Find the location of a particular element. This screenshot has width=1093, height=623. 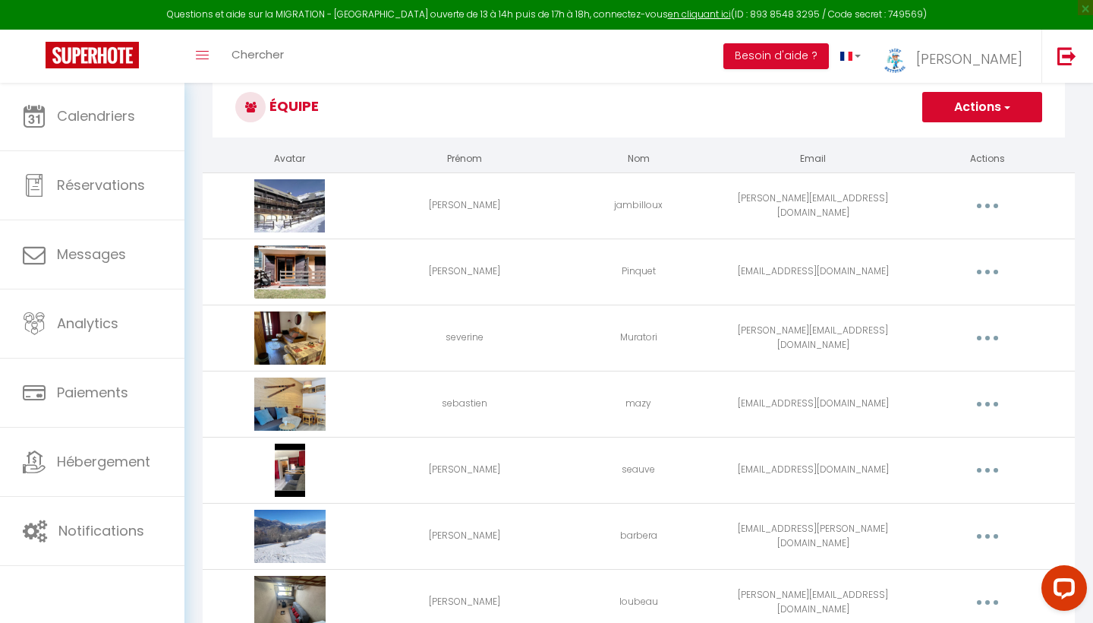

a: en cliquant ici is located at coordinates (699, 14).